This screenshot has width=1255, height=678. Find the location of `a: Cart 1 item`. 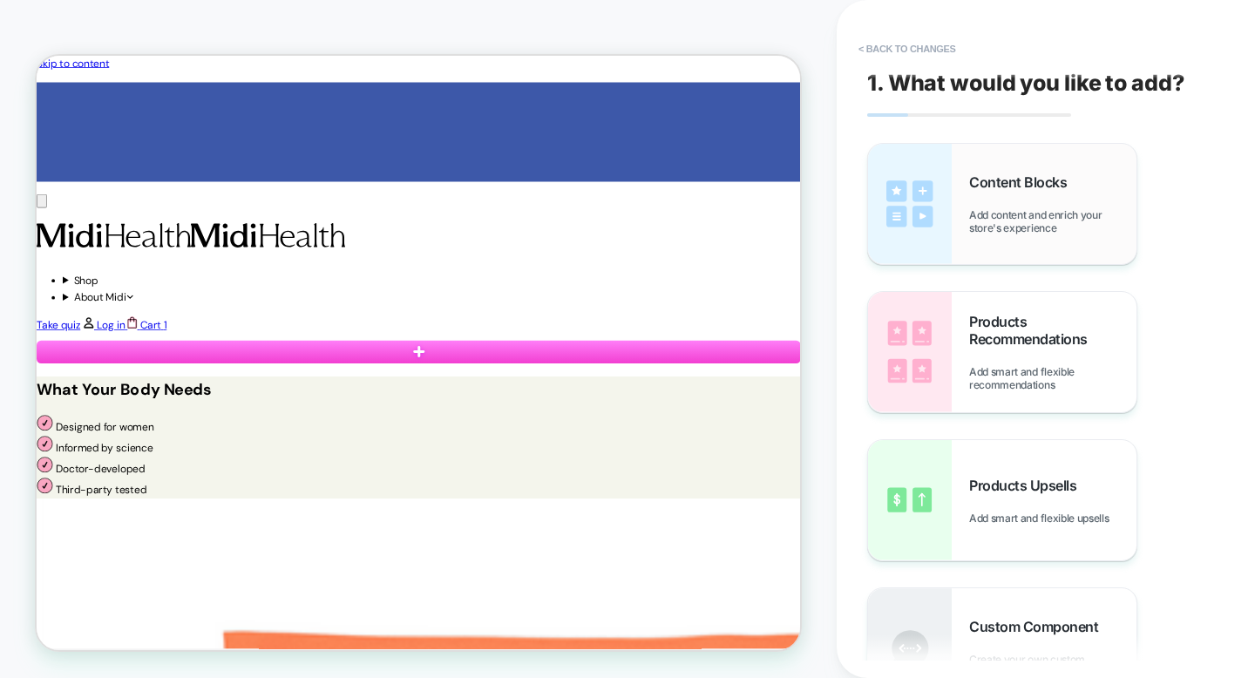

a: Cart 1 item is located at coordinates (147, 359).